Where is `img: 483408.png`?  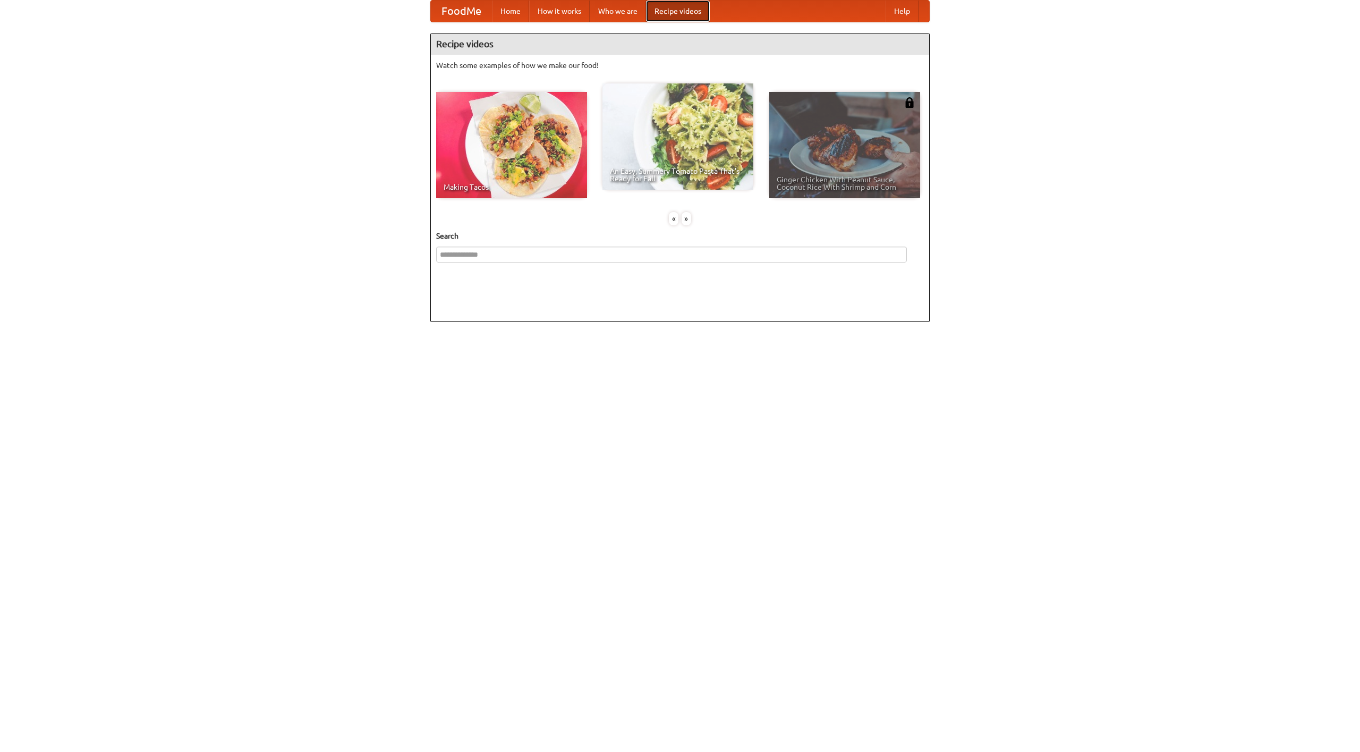 img: 483408.png is located at coordinates (909, 103).